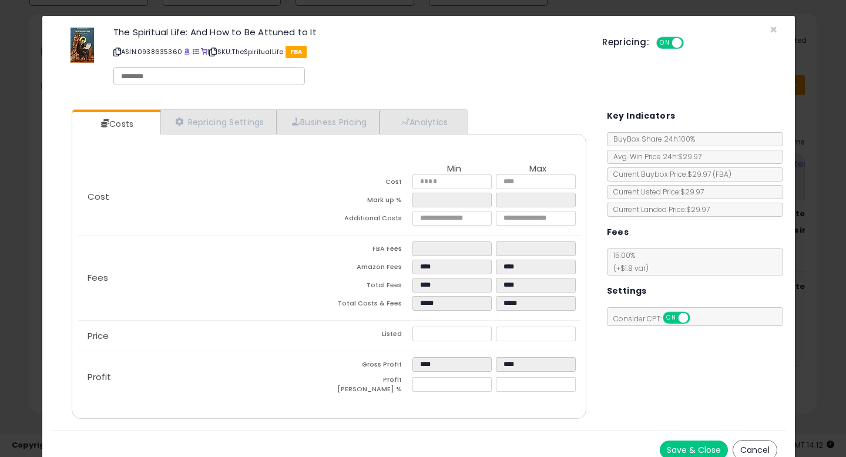 The height and width of the screenshot is (457, 846). What do you see at coordinates (538, 169) in the screenshot?
I see `th: Max` at bounding box center [538, 169].